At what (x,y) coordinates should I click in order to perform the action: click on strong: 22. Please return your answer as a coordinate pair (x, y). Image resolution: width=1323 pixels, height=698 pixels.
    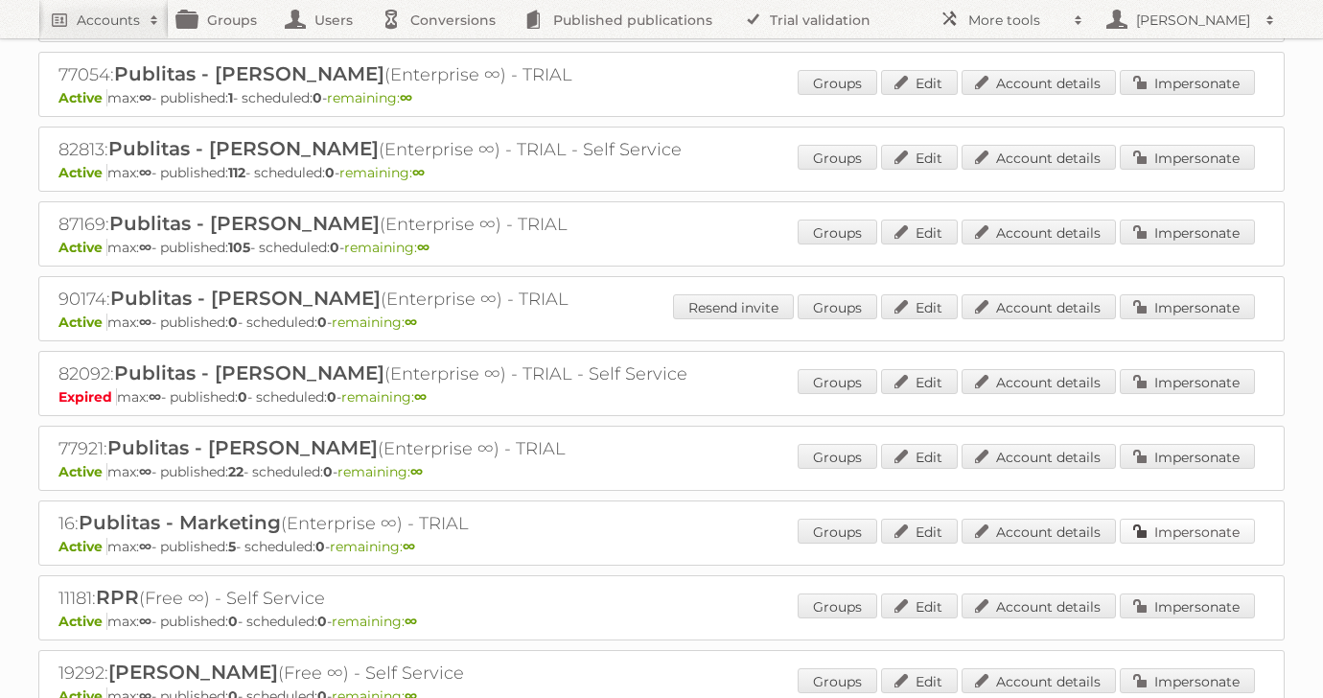
    Looking at the image, I should click on (236, 472).